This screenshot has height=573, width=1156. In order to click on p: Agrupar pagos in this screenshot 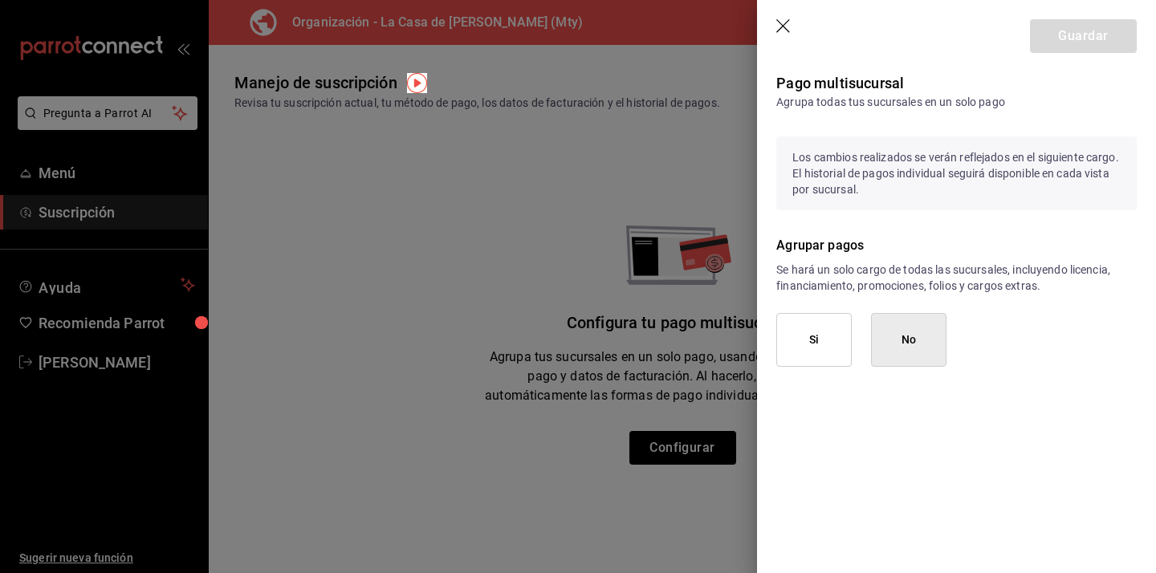, I will do `click(956, 246)`.